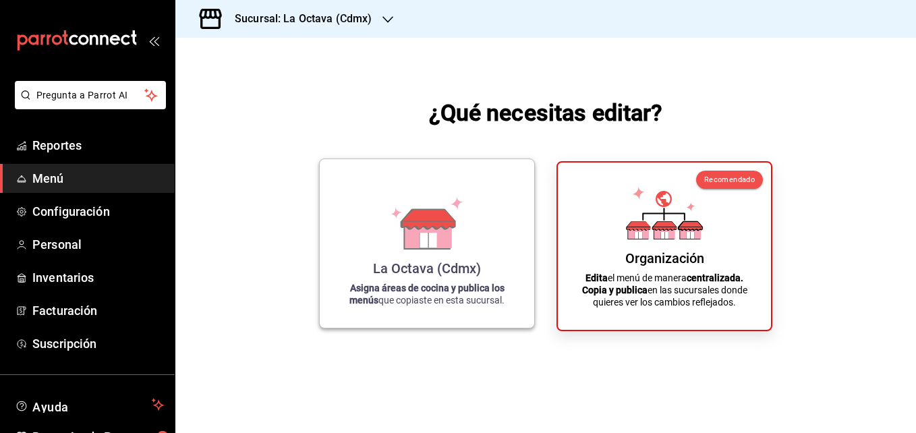 Image resolution: width=916 pixels, height=433 pixels. What do you see at coordinates (546, 113) in the screenshot?
I see `h1: ¿Qué necesitas editar?` at bounding box center [546, 113].